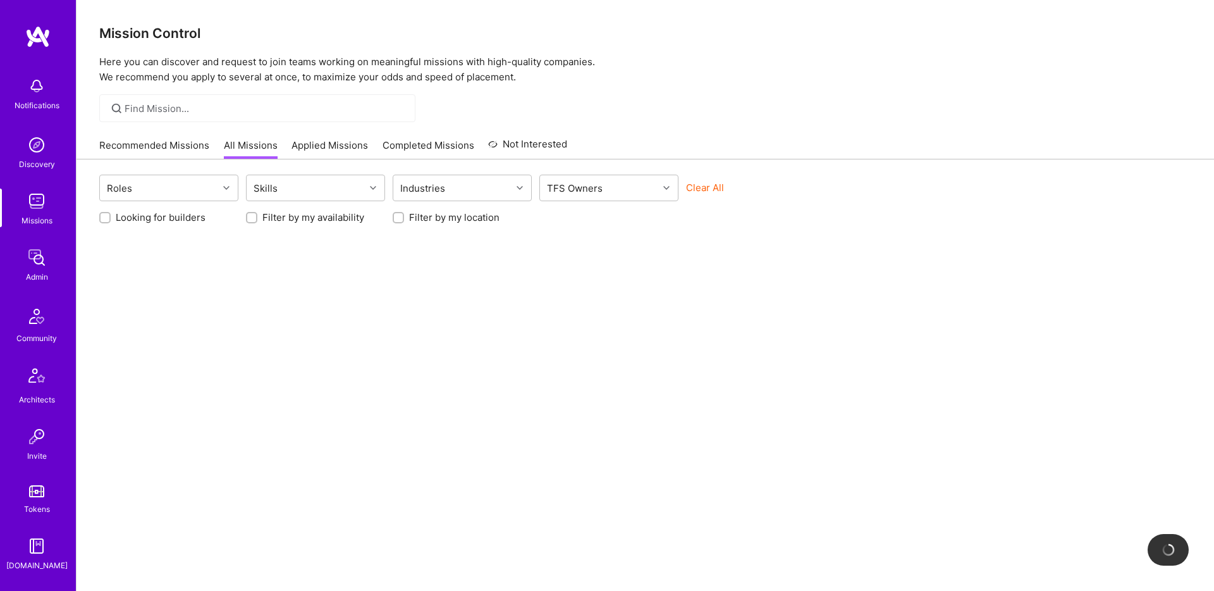 This screenshot has height=591, width=1214. I want to click on label: Filter by my availability, so click(313, 217).